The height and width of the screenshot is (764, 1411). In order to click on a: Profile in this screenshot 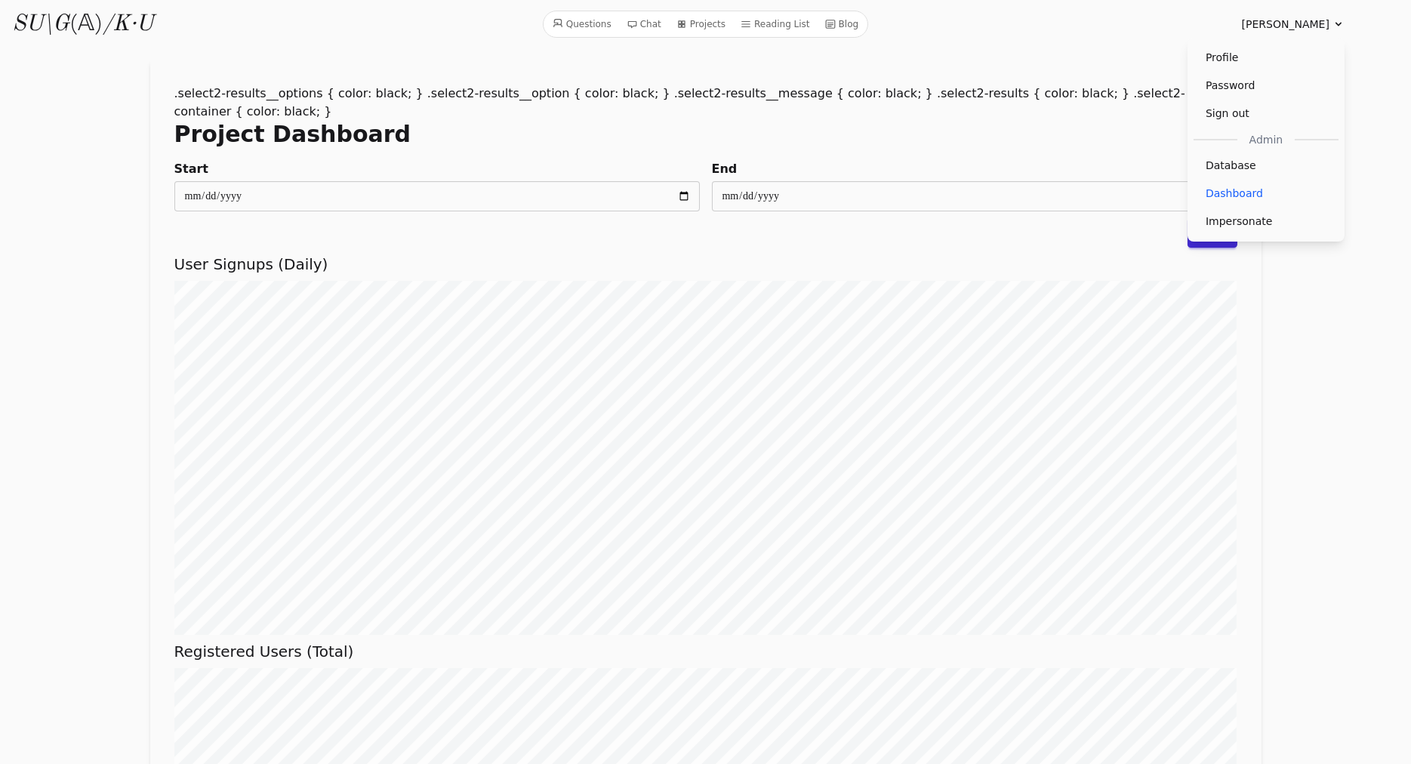, I will do `click(1266, 57)`.